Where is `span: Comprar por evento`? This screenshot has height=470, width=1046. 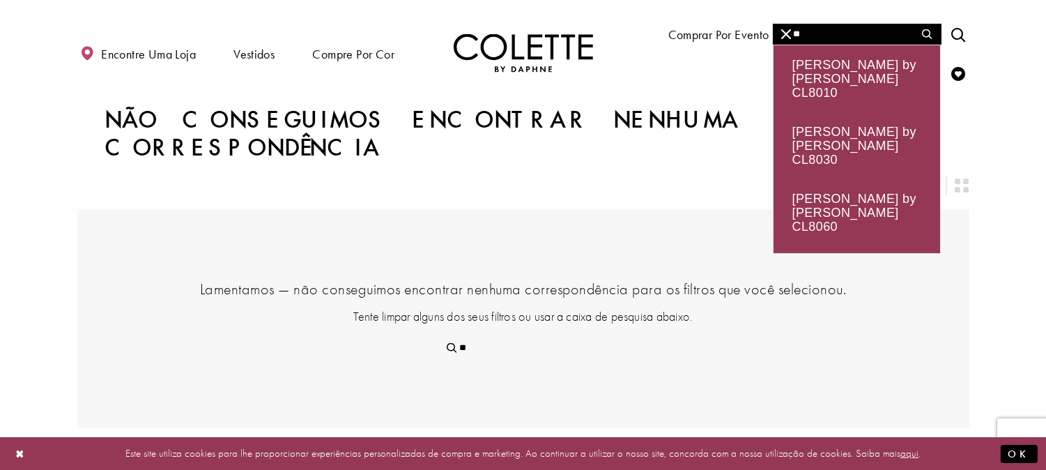 span: Comprar por evento is located at coordinates (719, 33).